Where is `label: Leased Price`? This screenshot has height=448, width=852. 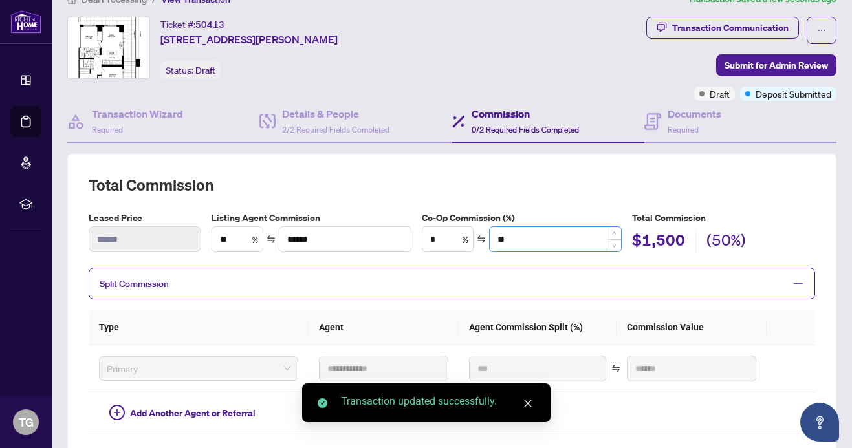 label: Leased Price is located at coordinates (145, 218).